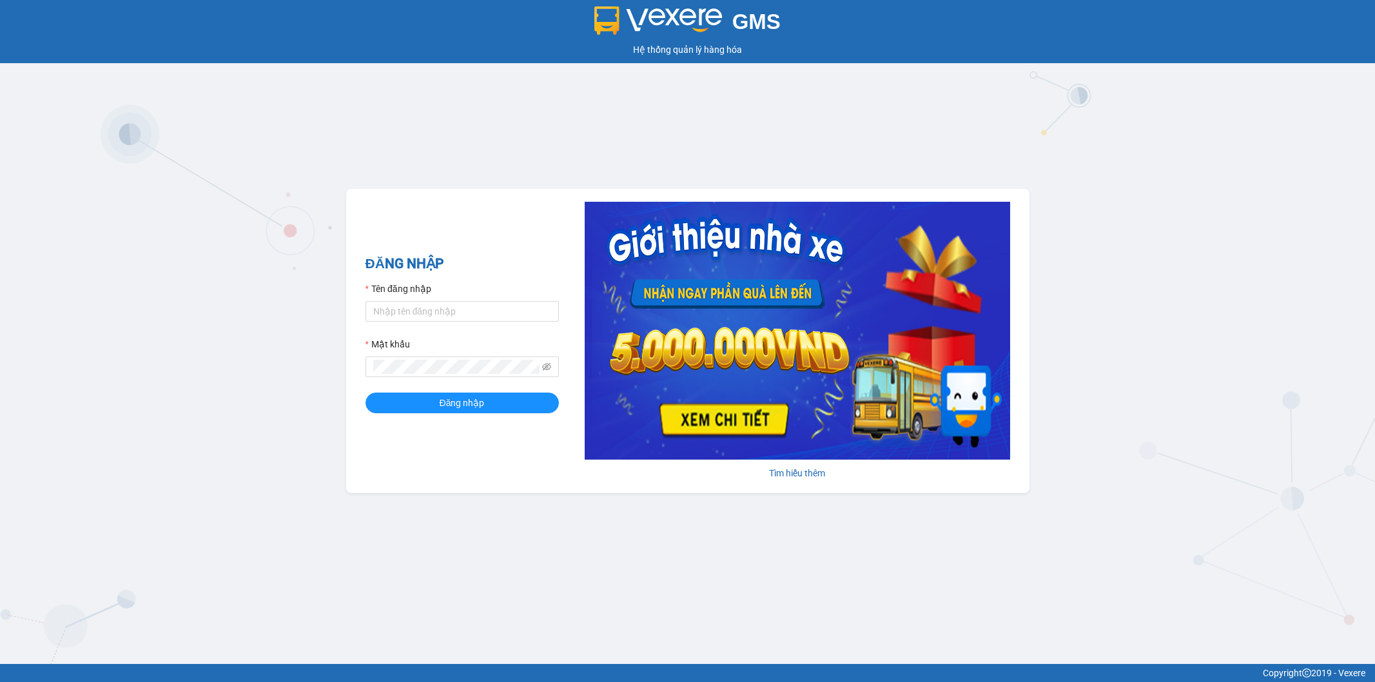  What do you see at coordinates (462, 403) in the screenshot?
I see `button: Đăng nhập` at bounding box center [462, 403].